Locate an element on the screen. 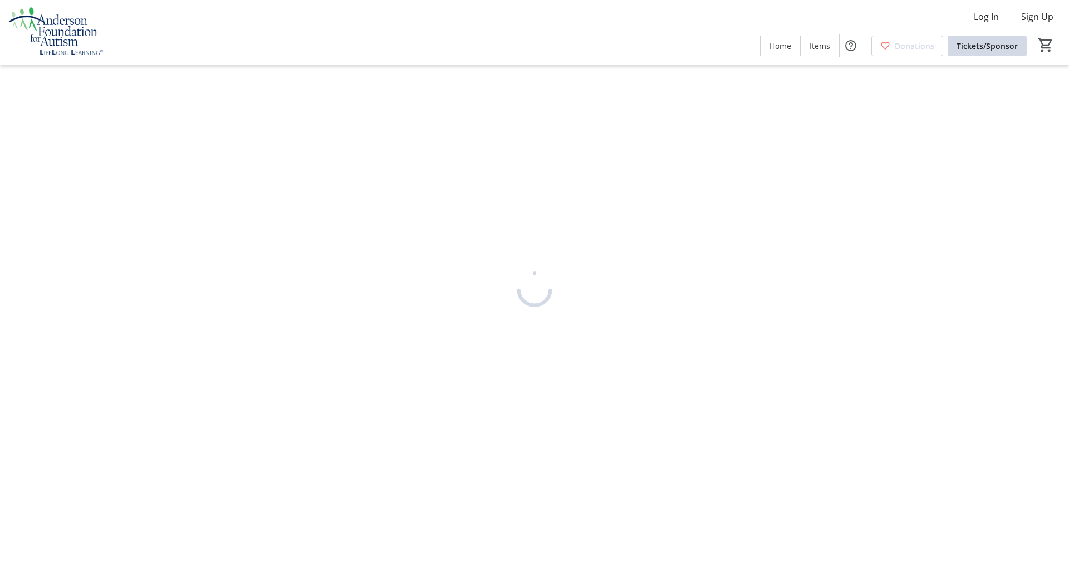 The image size is (1069, 578). span: Items is located at coordinates (819, 46).